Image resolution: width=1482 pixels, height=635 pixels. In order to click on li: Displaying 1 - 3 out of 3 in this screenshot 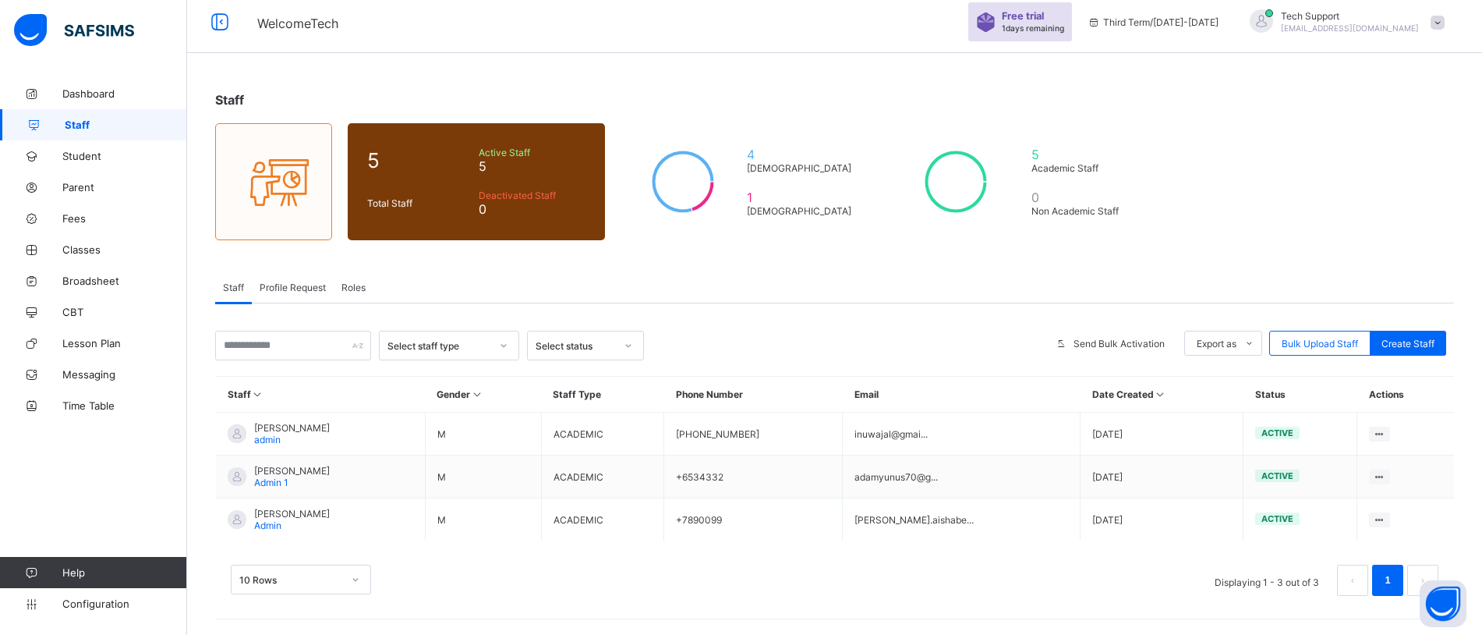, I will do `click(1267, 580)`.